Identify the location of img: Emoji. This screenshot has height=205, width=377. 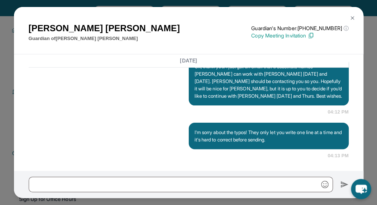
(325, 185).